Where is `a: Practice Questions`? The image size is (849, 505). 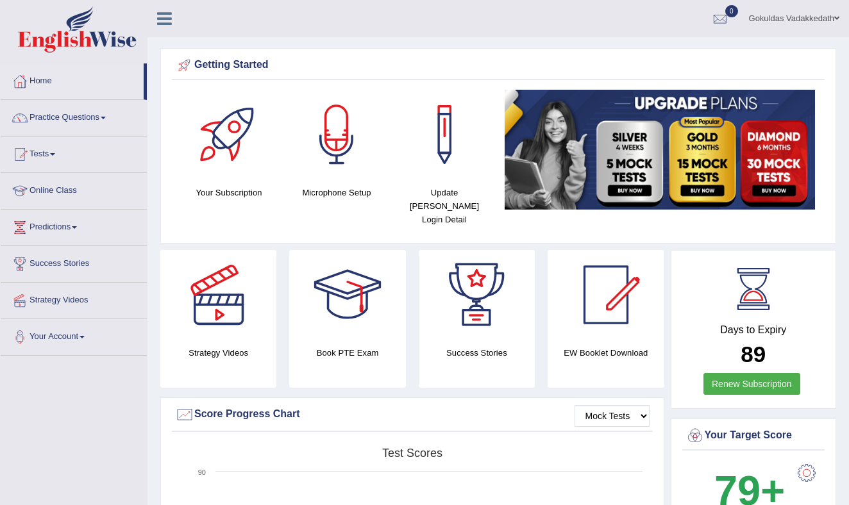
a: Practice Questions is located at coordinates (74, 116).